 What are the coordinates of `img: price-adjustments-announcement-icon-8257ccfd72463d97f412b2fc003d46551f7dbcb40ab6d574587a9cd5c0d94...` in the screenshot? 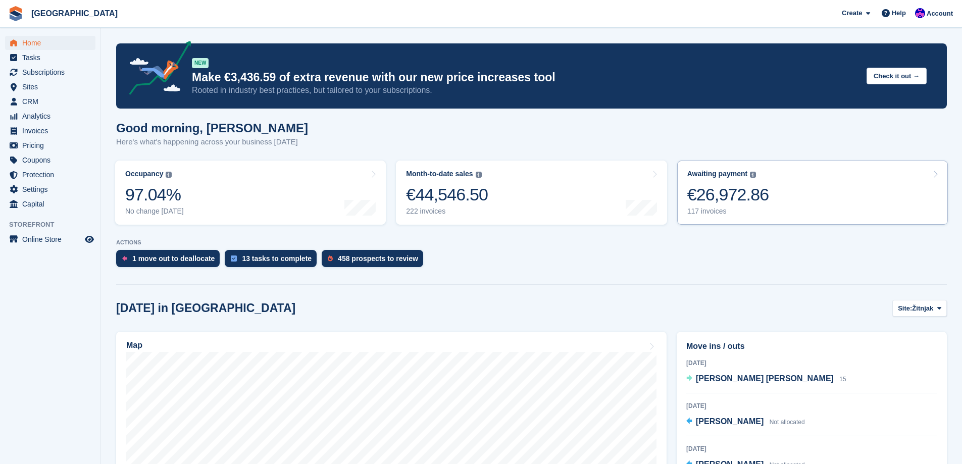 It's located at (156, 70).